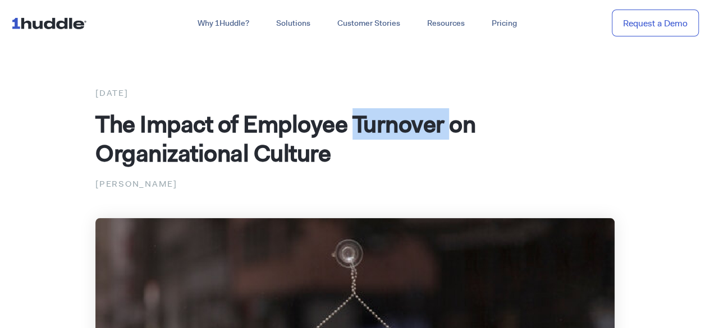 The height and width of the screenshot is (328, 710). Describe the element at coordinates (285, 139) in the screenshot. I see `span: The Impact of Employee Turnover on Organizational Culture` at that location.